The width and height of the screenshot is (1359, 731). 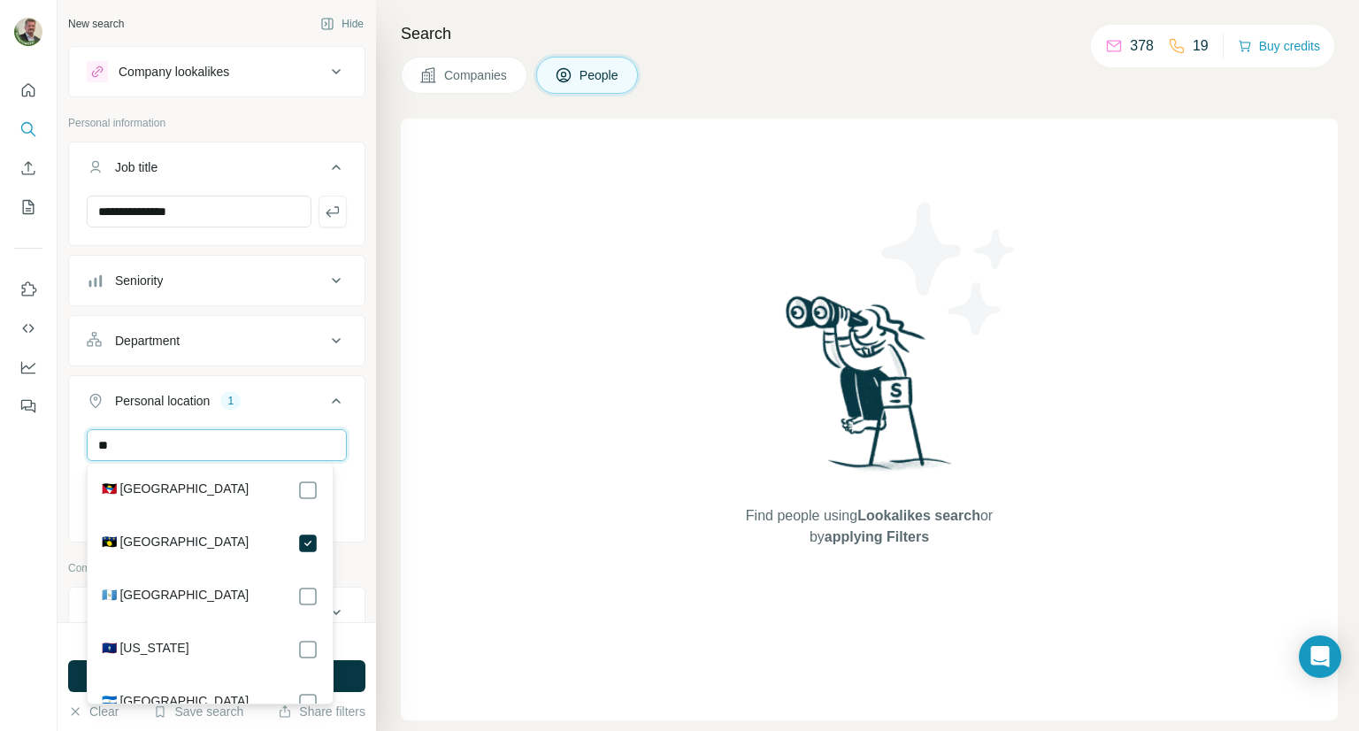 I want to click on div: Department, so click(x=147, y=341).